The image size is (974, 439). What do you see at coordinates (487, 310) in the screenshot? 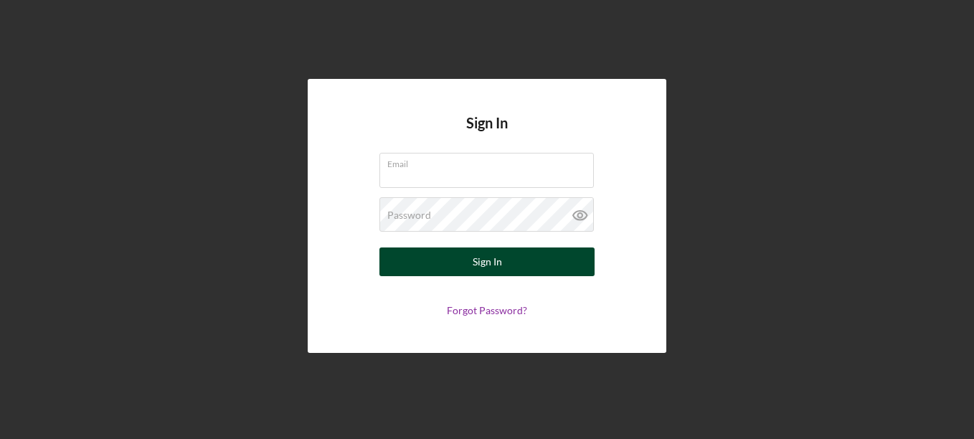
I see `a: Forgot Password?` at bounding box center [487, 310].